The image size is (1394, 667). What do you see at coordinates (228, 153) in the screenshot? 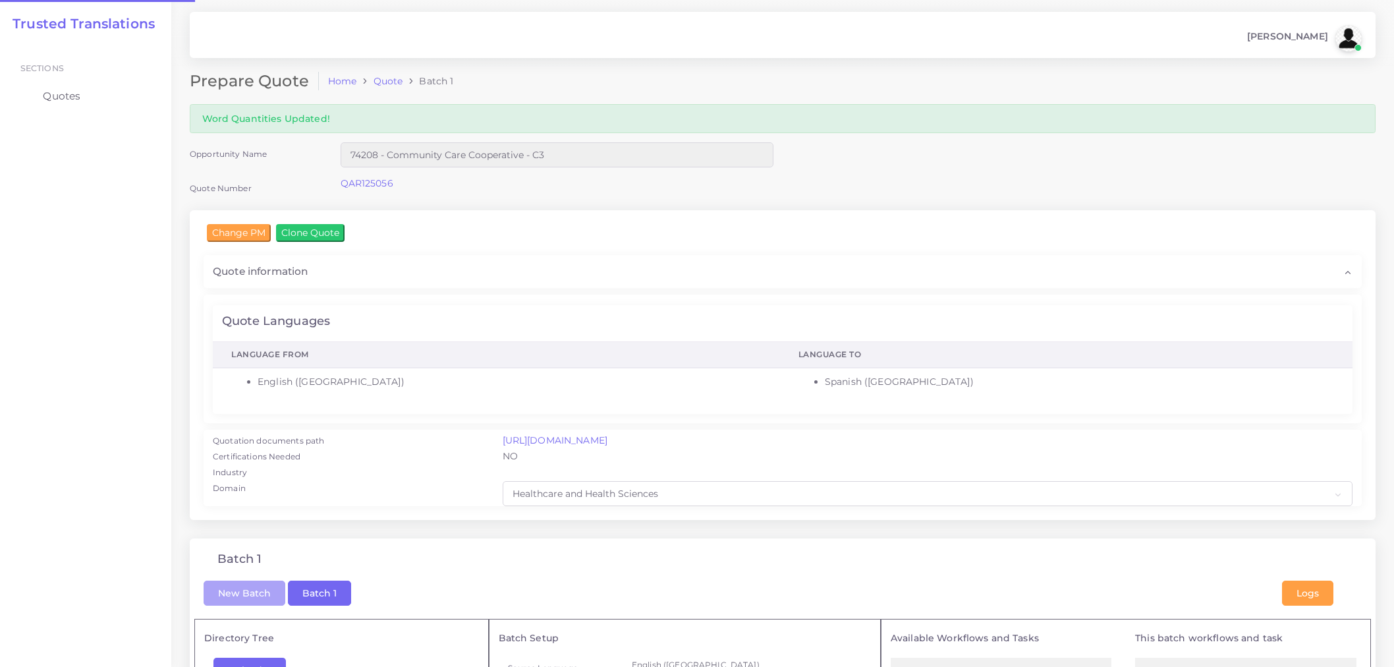
I see `label: Opportunity Name` at bounding box center [228, 153].